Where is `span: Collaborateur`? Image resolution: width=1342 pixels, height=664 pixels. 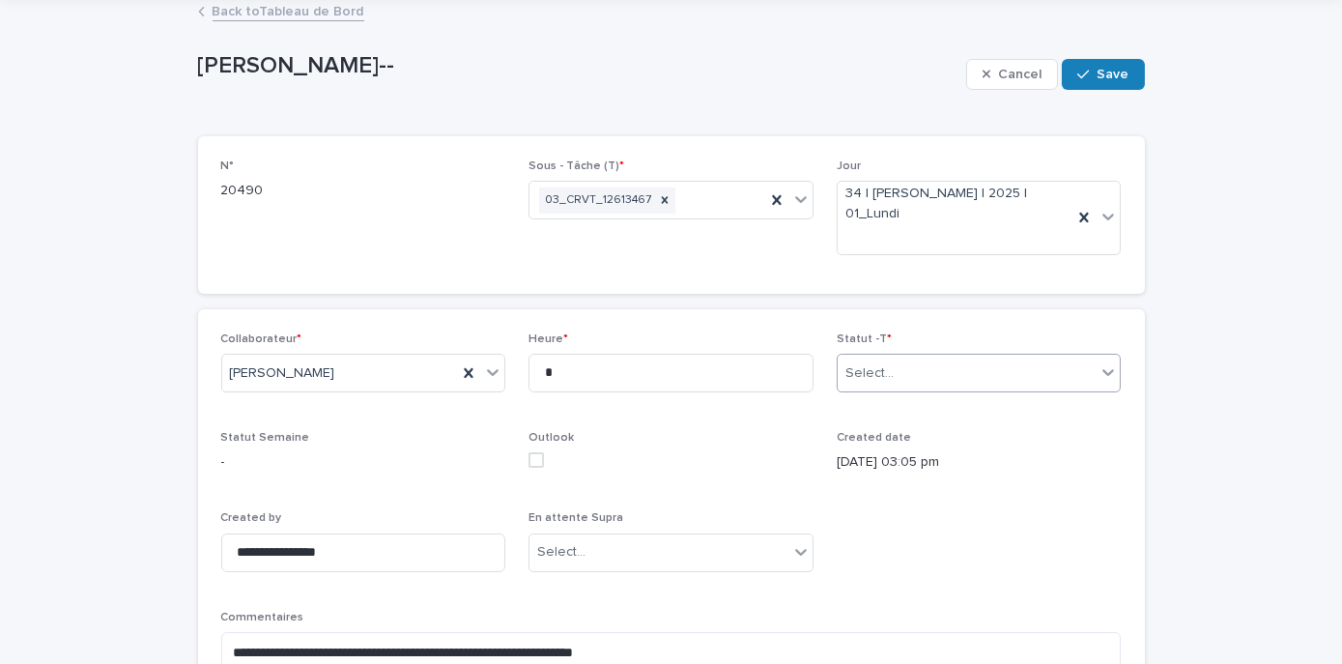 span: Collaborateur is located at coordinates (262, 339).